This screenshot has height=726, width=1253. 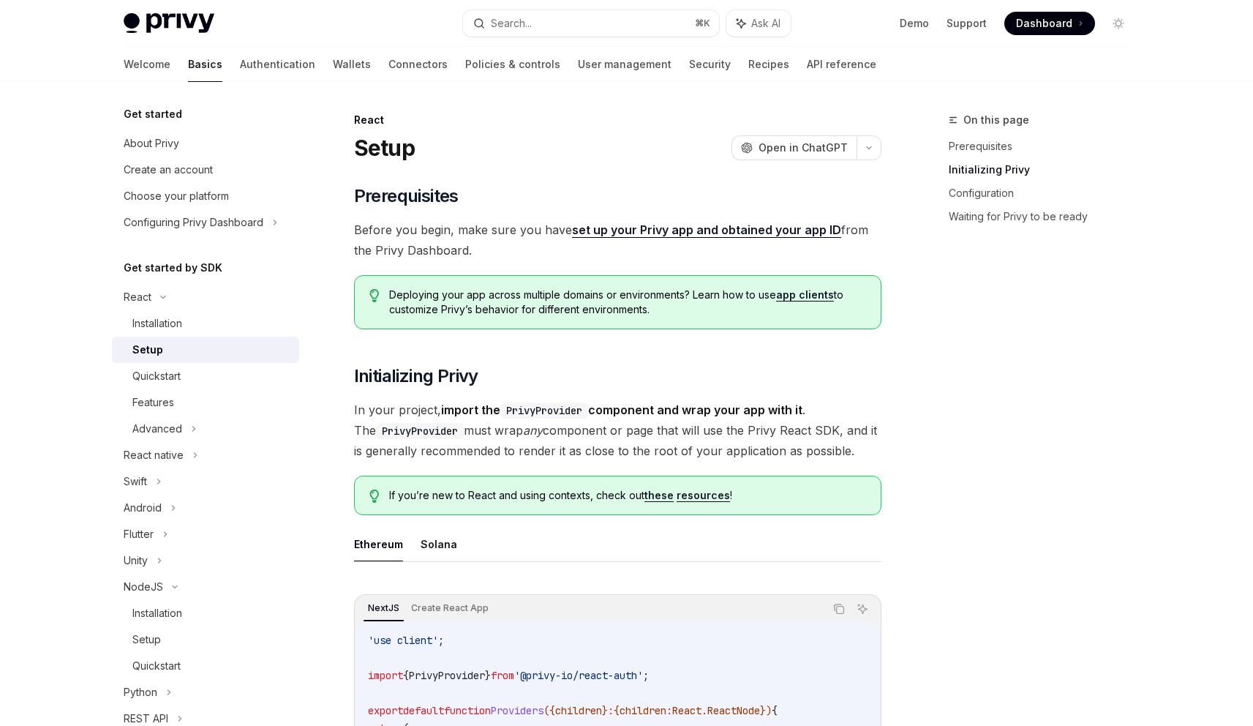 What do you see at coordinates (205, 64) in the screenshot?
I see `a: Basics` at bounding box center [205, 64].